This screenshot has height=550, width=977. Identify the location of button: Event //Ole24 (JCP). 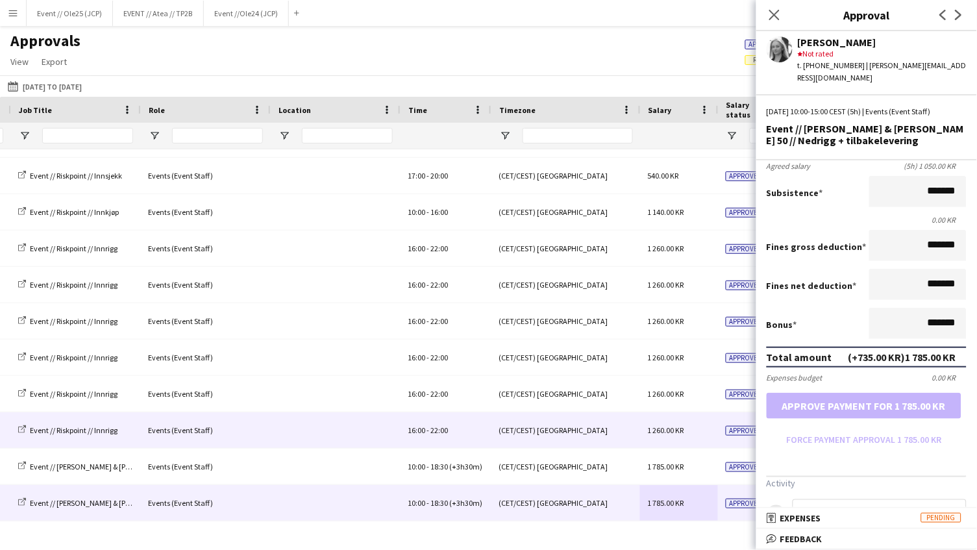
(246, 13).